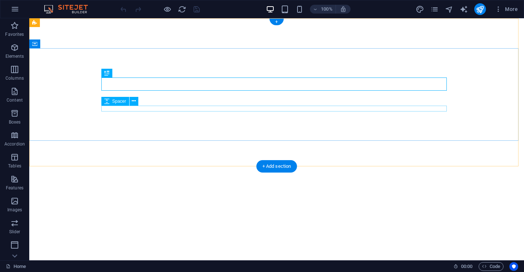 This screenshot has width=524, height=272. I want to click on span: Code, so click(491, 267).